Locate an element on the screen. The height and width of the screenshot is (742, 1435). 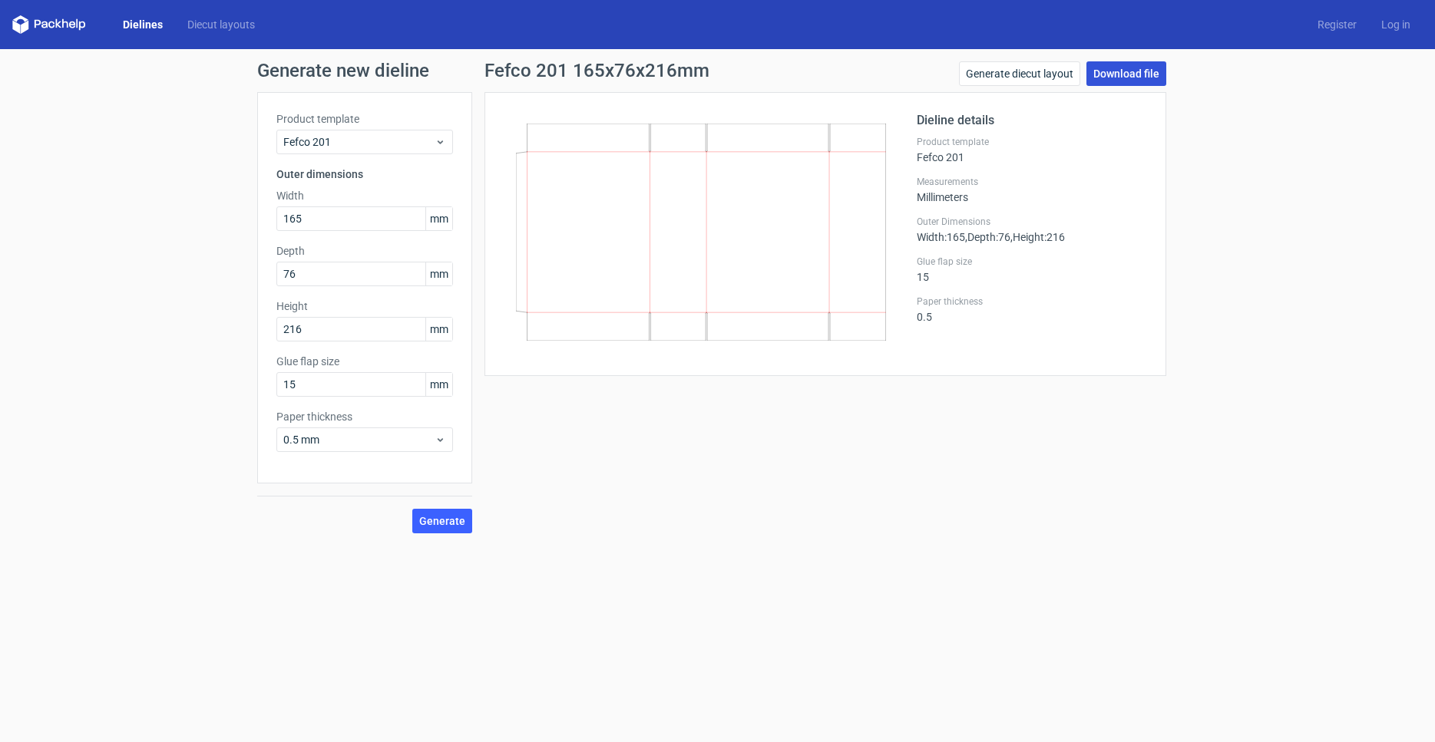
span: 0.5 mm is located at coordinates (359, 440).